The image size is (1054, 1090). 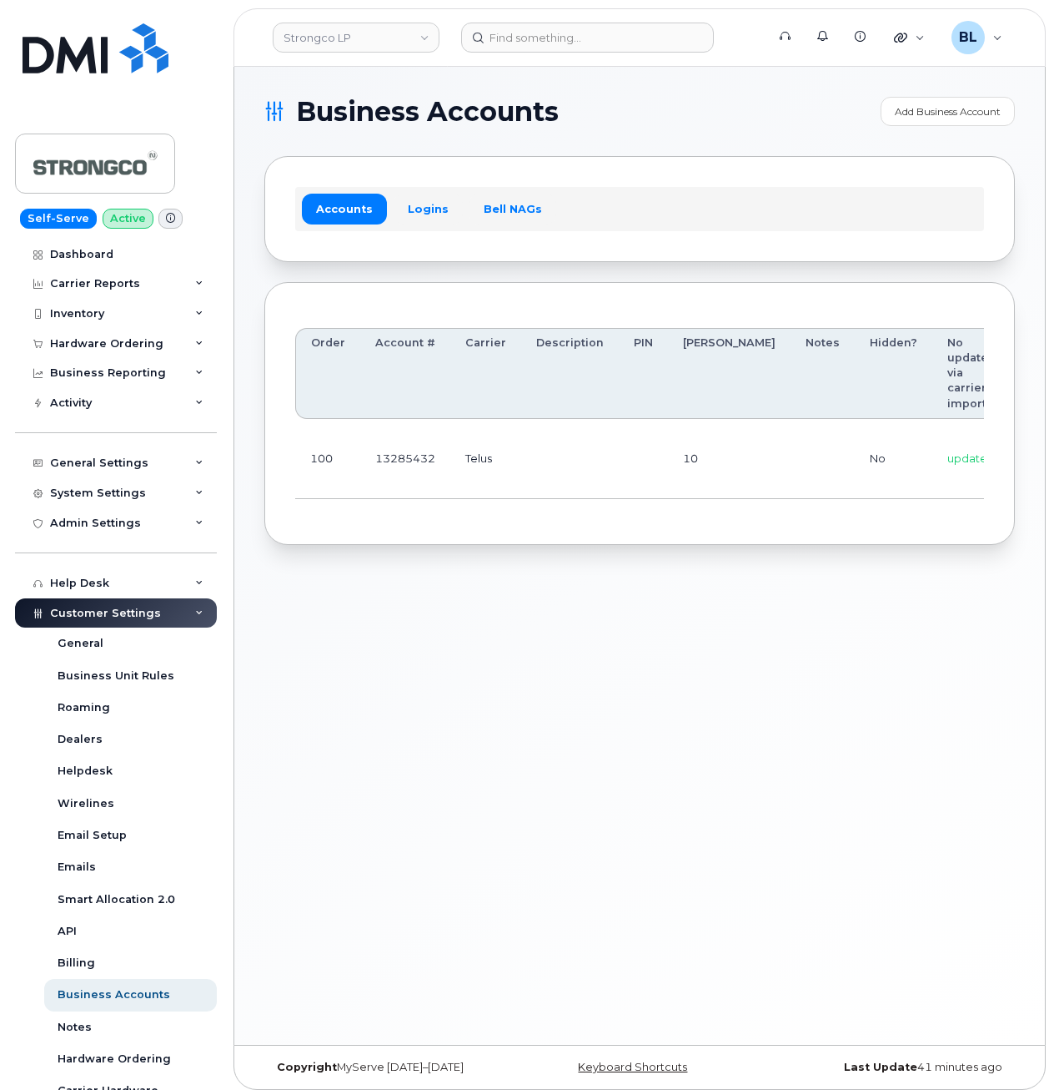 I want to click on th: No updates via carrier import, so click(x=971, y=373).